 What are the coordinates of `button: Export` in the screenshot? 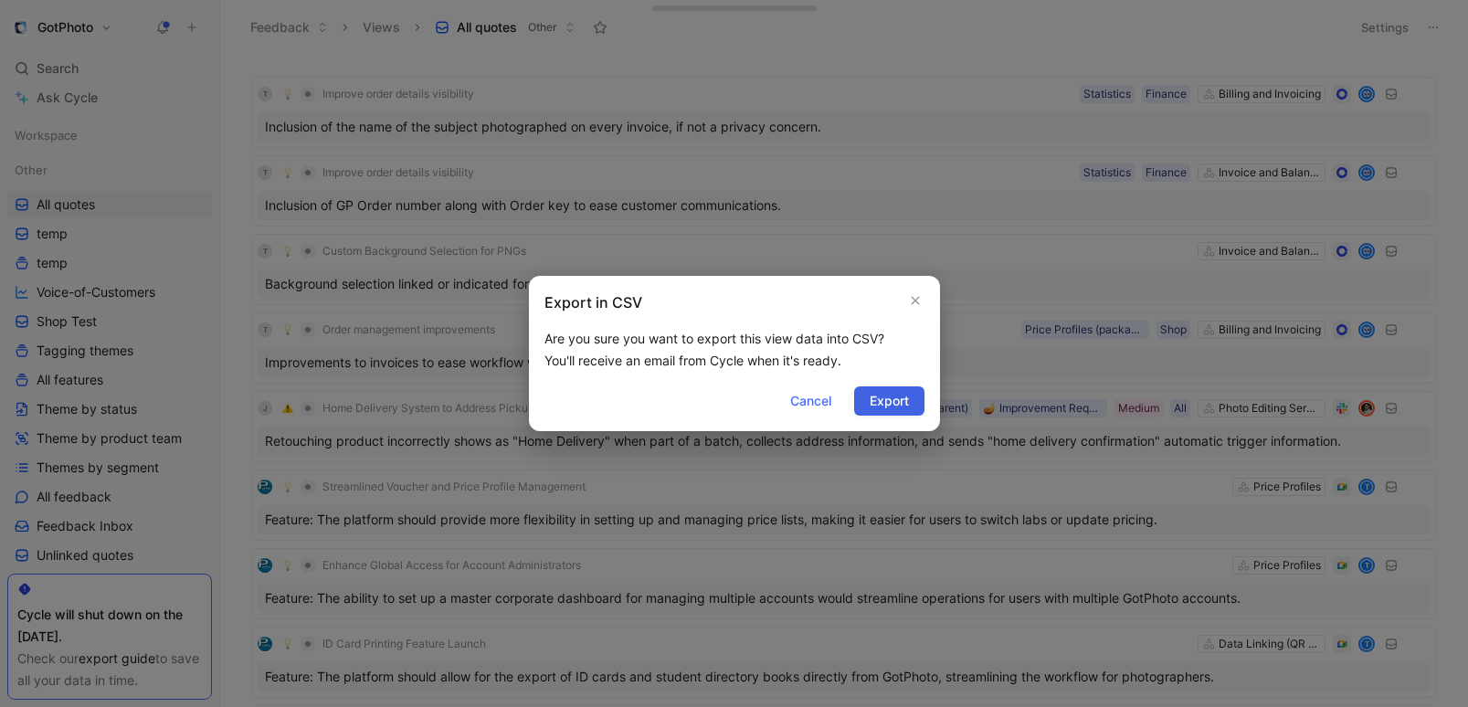 It's located at (889, 401).